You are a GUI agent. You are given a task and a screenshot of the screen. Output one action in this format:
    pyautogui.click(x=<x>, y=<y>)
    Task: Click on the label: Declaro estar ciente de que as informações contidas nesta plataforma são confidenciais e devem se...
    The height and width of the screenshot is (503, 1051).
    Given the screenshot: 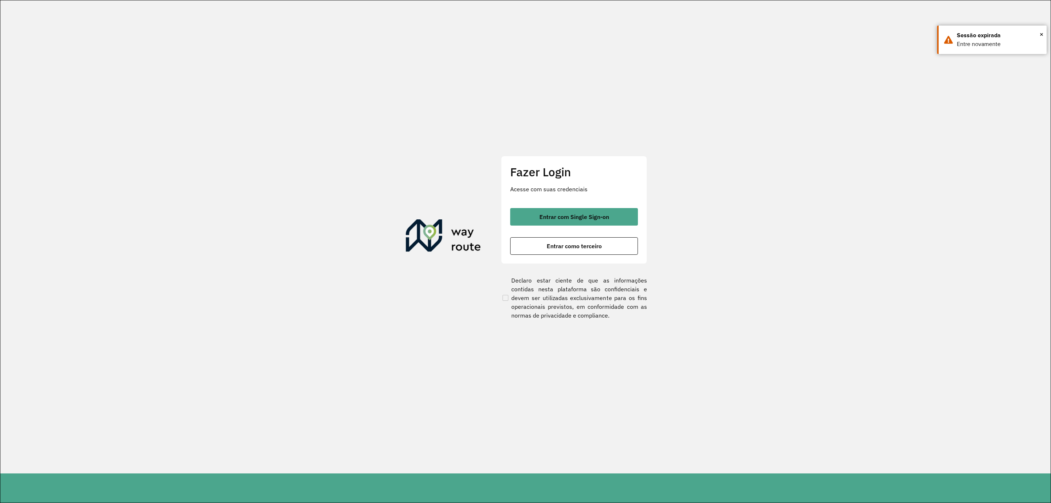 What is the action you would take?
    pyautogui.click(x=574, y=298)
    